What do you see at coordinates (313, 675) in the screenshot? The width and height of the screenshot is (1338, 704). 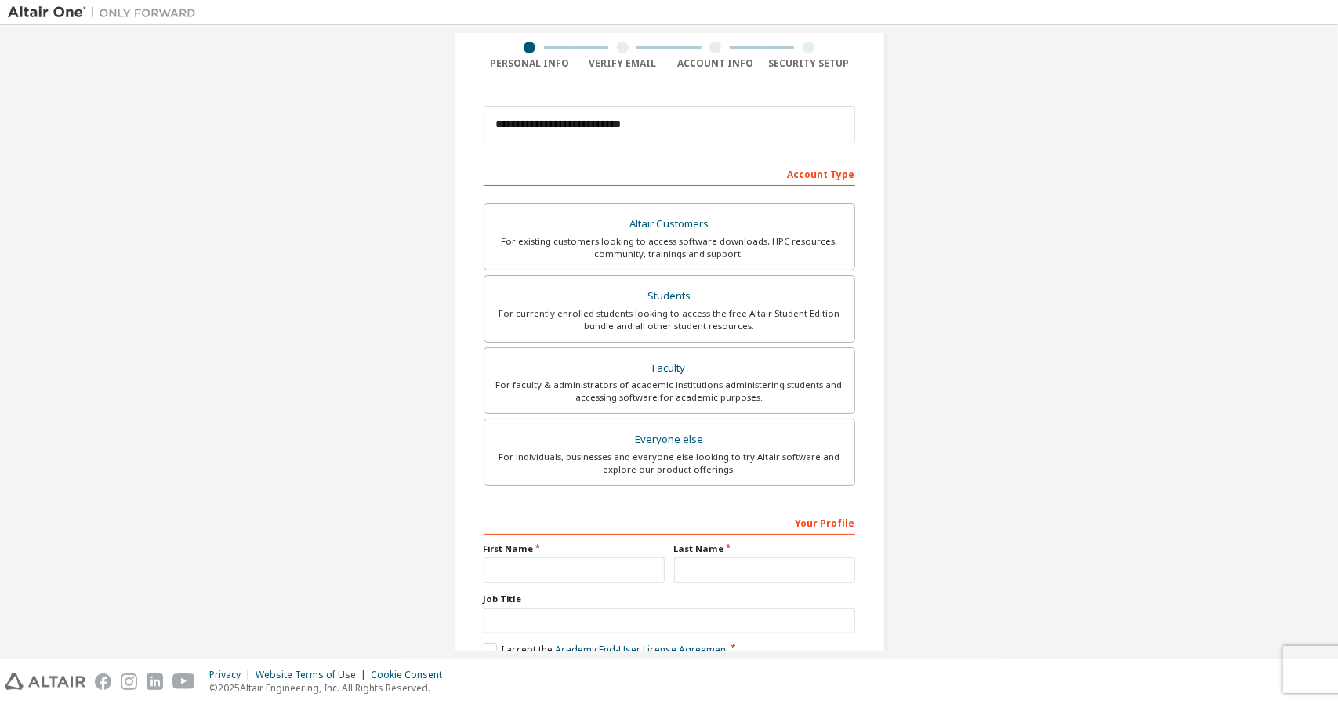 I see `div: Website Terms of Use` at bounding box center [313, 675].